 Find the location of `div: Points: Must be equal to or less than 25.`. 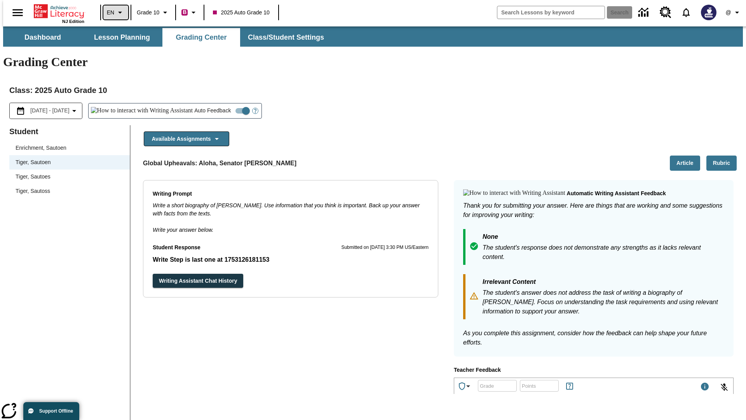

div: Points: Must be equal to or less than 25. is located at coordinates (540, 386).